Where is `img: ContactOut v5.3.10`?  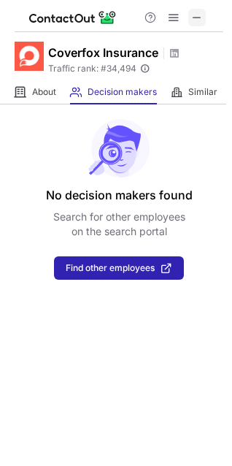
img: ContactOut v5.3.10 is located at coordinates (73, 18).